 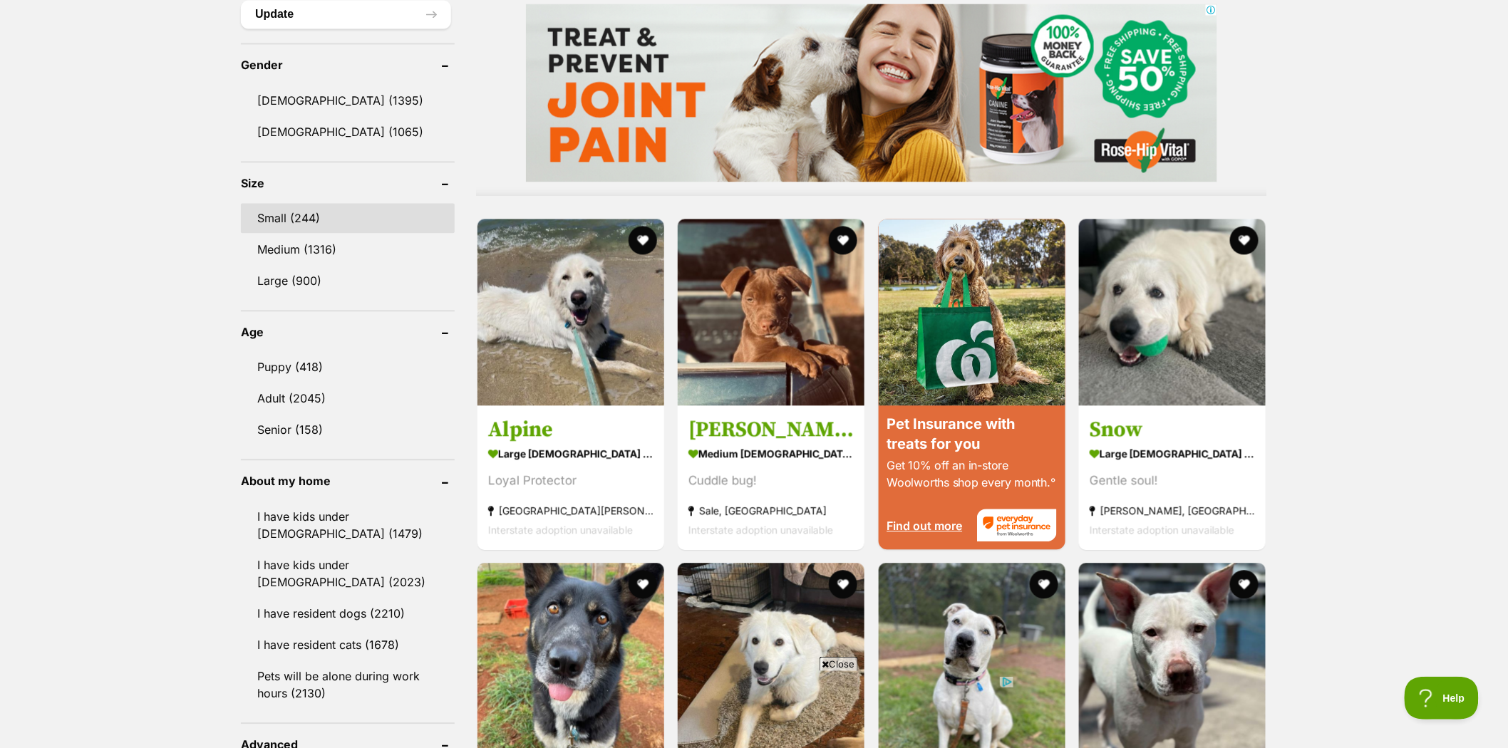 I want to click on h3: Alpine, so click(x=571, y=429).